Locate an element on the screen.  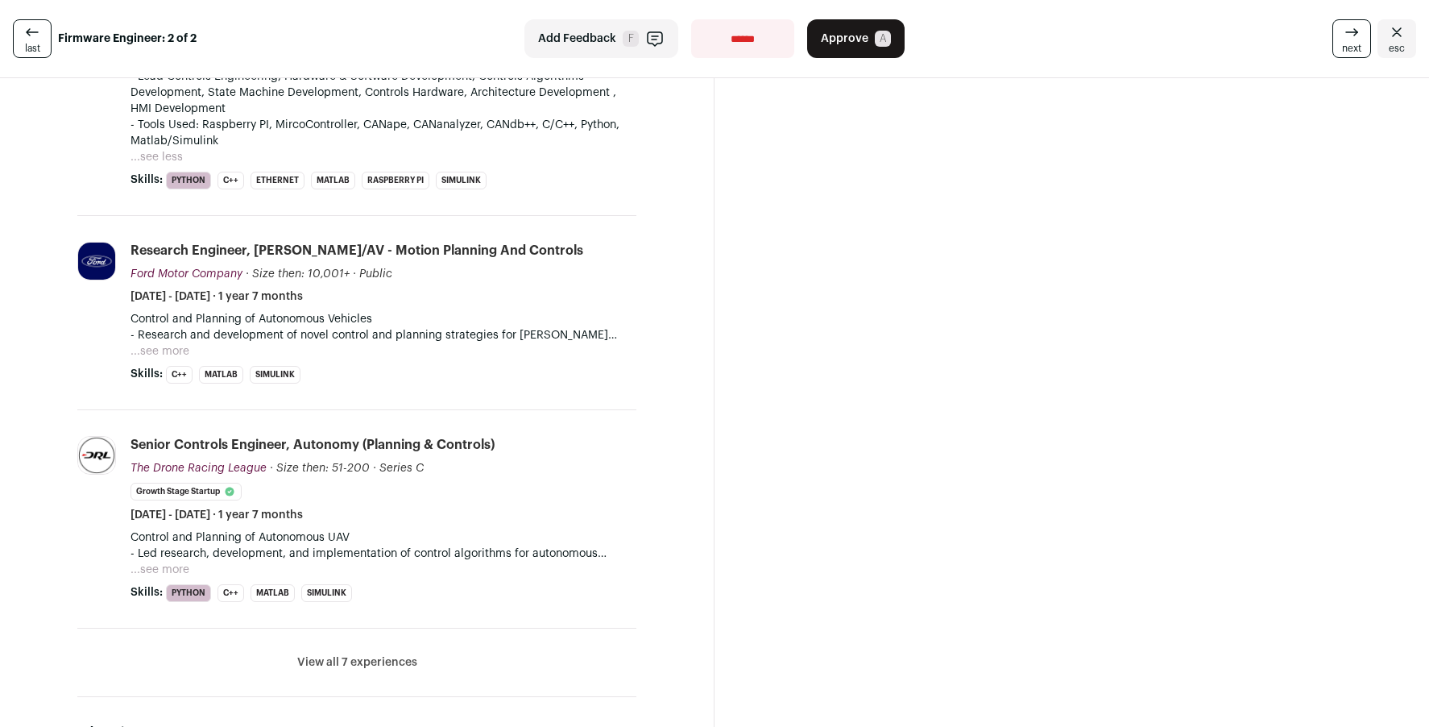
span: esc is located at coordinates (1397, 48).